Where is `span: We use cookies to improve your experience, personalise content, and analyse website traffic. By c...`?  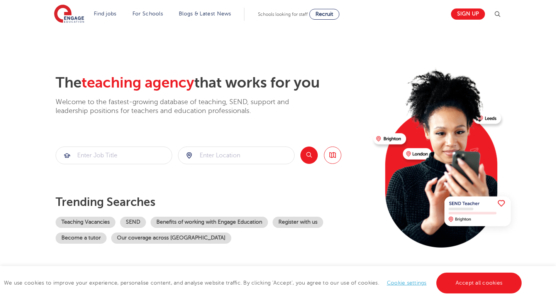 span: We use cookies to improve your experience, personalise content, and analyse website traffic. By c... is located at coordinates (263, 283).